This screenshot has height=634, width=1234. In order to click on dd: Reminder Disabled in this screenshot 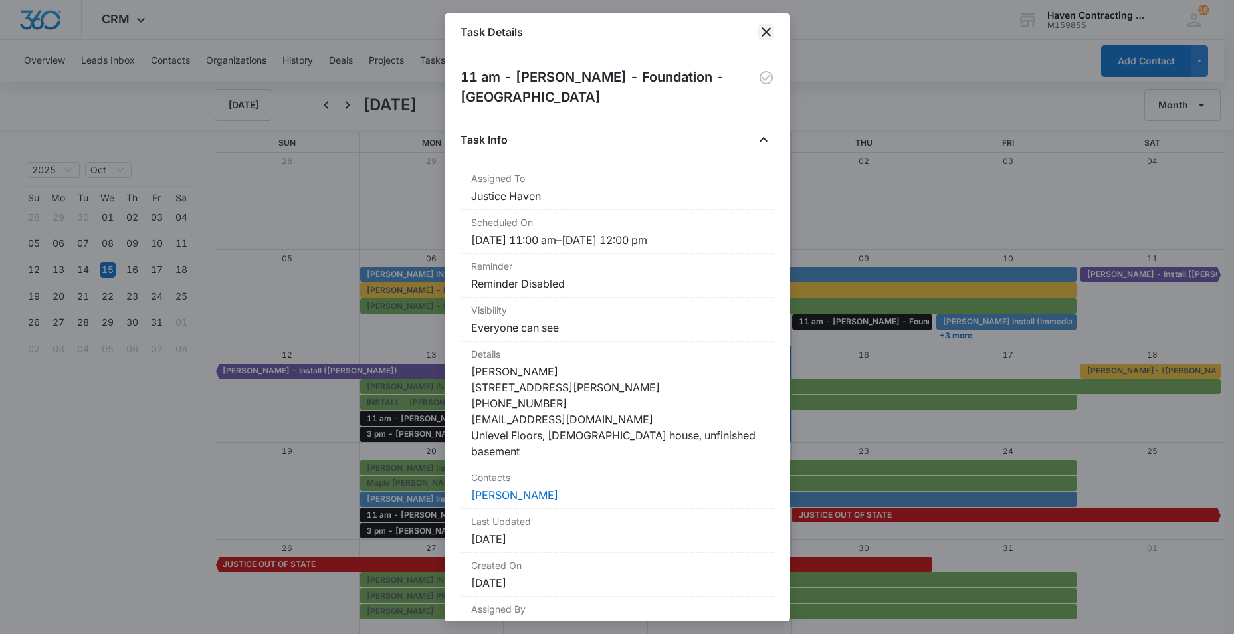, I will do `click(617, 284)`.